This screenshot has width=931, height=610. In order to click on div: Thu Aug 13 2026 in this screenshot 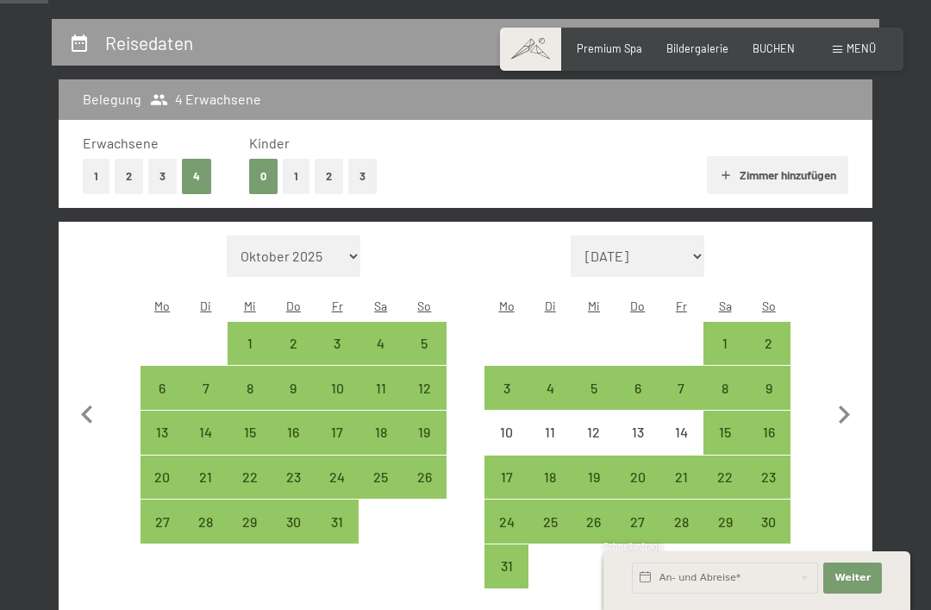, I will do `click(637, 432)`.